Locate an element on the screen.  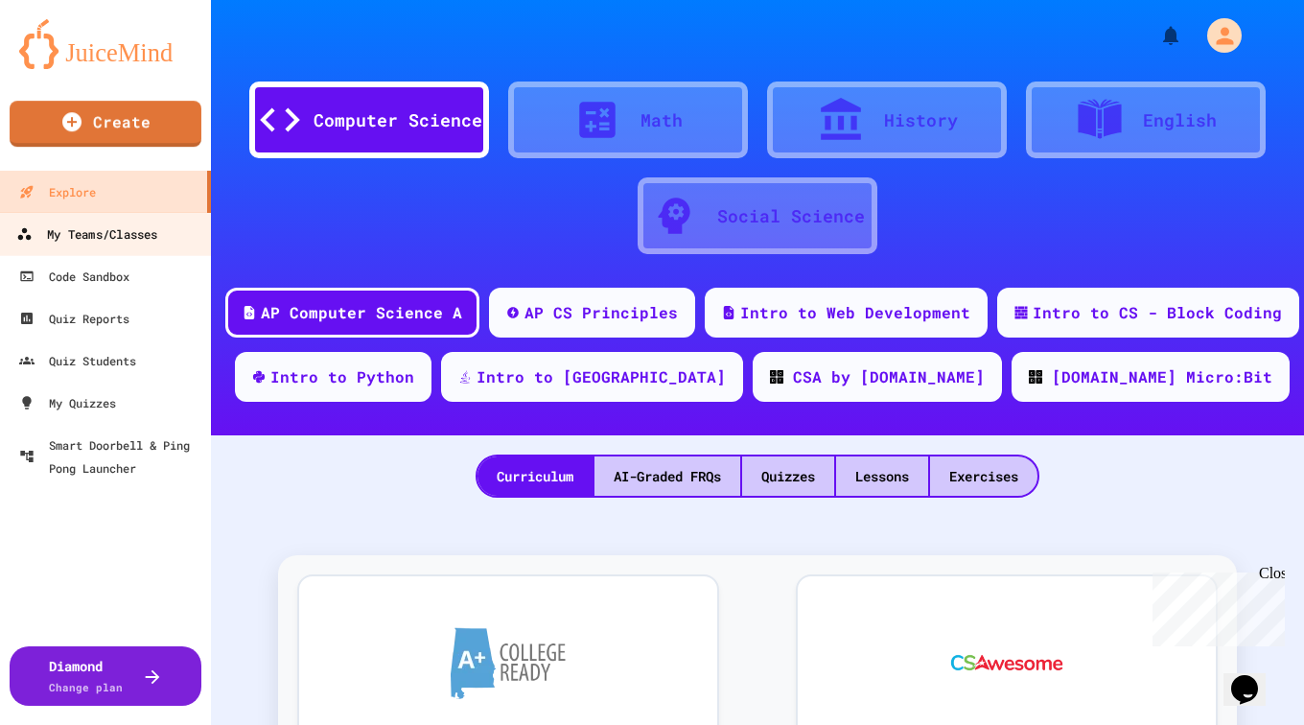
img: CS Awesome is located at coordinates (1007, 663).